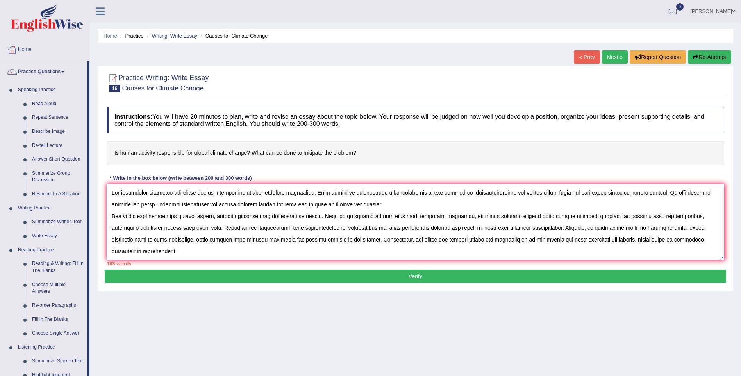 The image size is (741, 376). What do you see at coordinates (58, 222) in the screenshot?
I see `a: Summarize Written Text` at bounding box center [58, 222].